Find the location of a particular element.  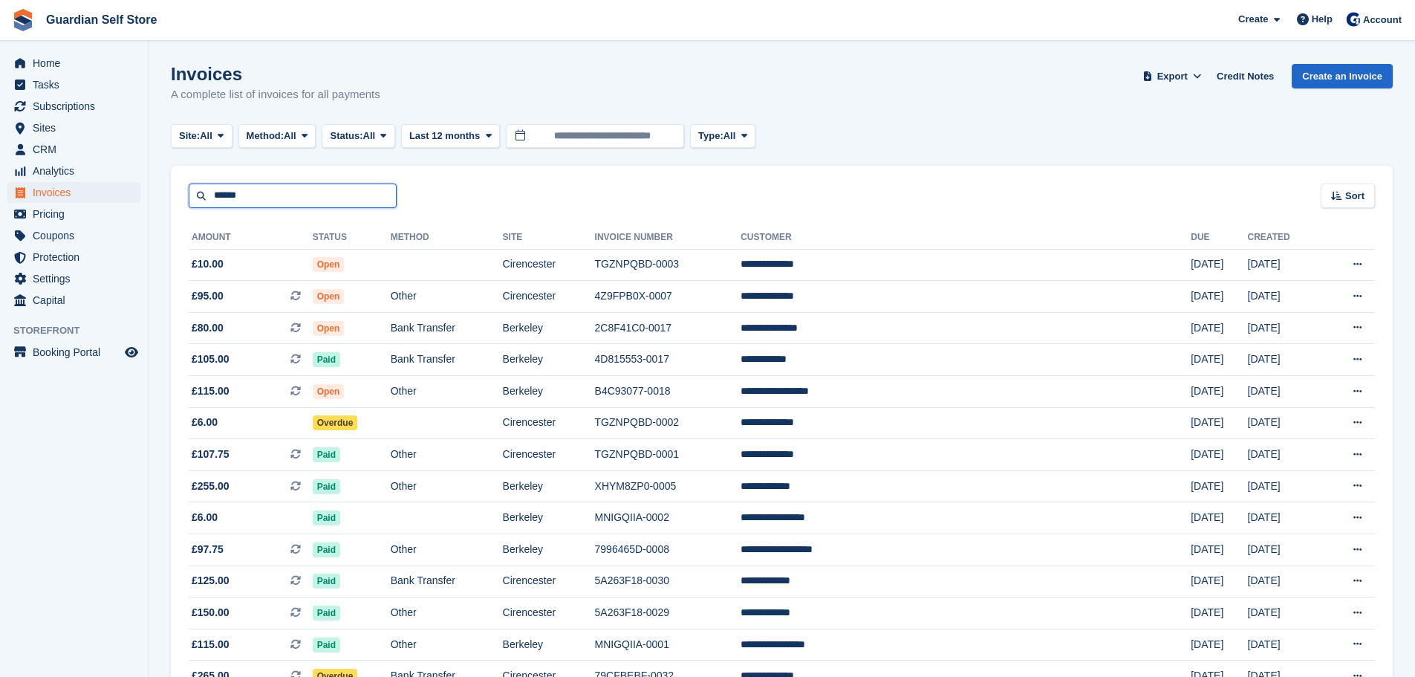

td: 7996465D-0008 is located at coordinates (668, 550).